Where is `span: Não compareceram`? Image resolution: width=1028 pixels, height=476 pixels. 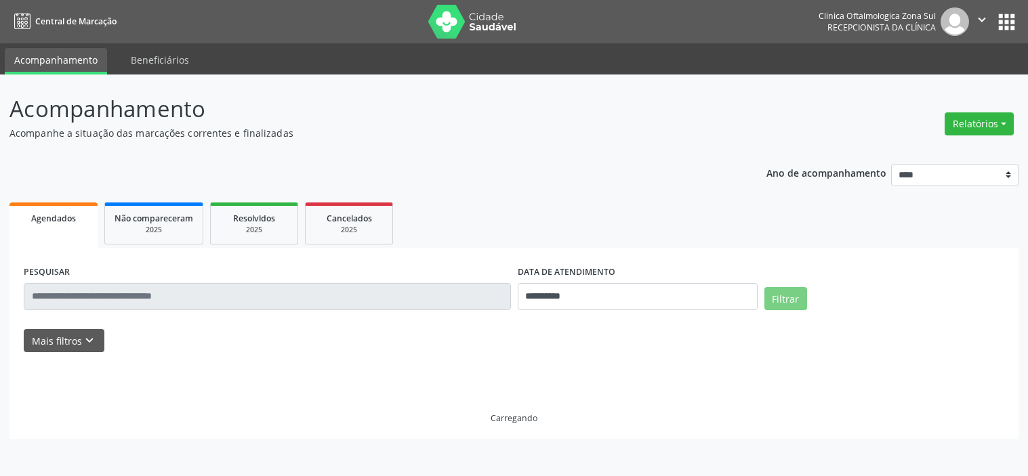 span: Não compareceram is located at coordinates (154, 218).